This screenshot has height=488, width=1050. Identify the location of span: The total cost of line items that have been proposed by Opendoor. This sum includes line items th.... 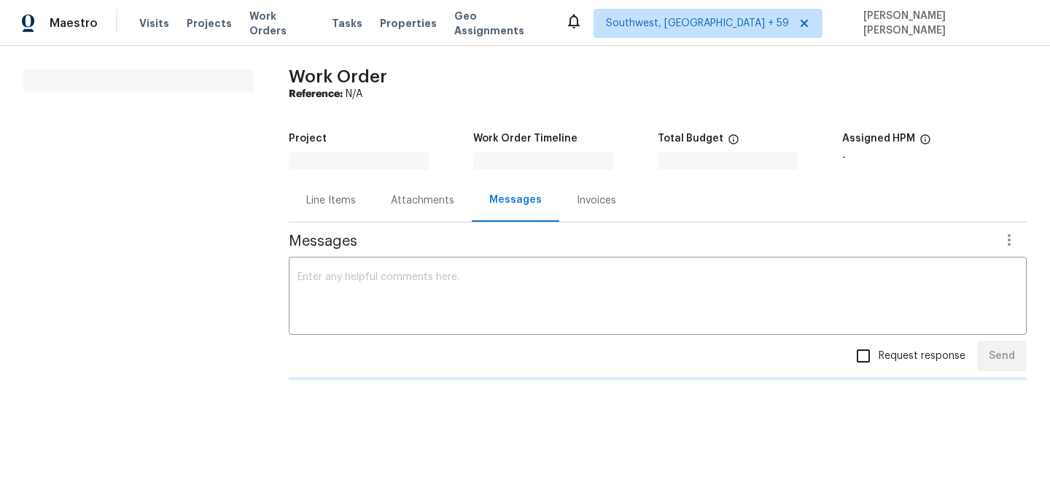
(734, 143).